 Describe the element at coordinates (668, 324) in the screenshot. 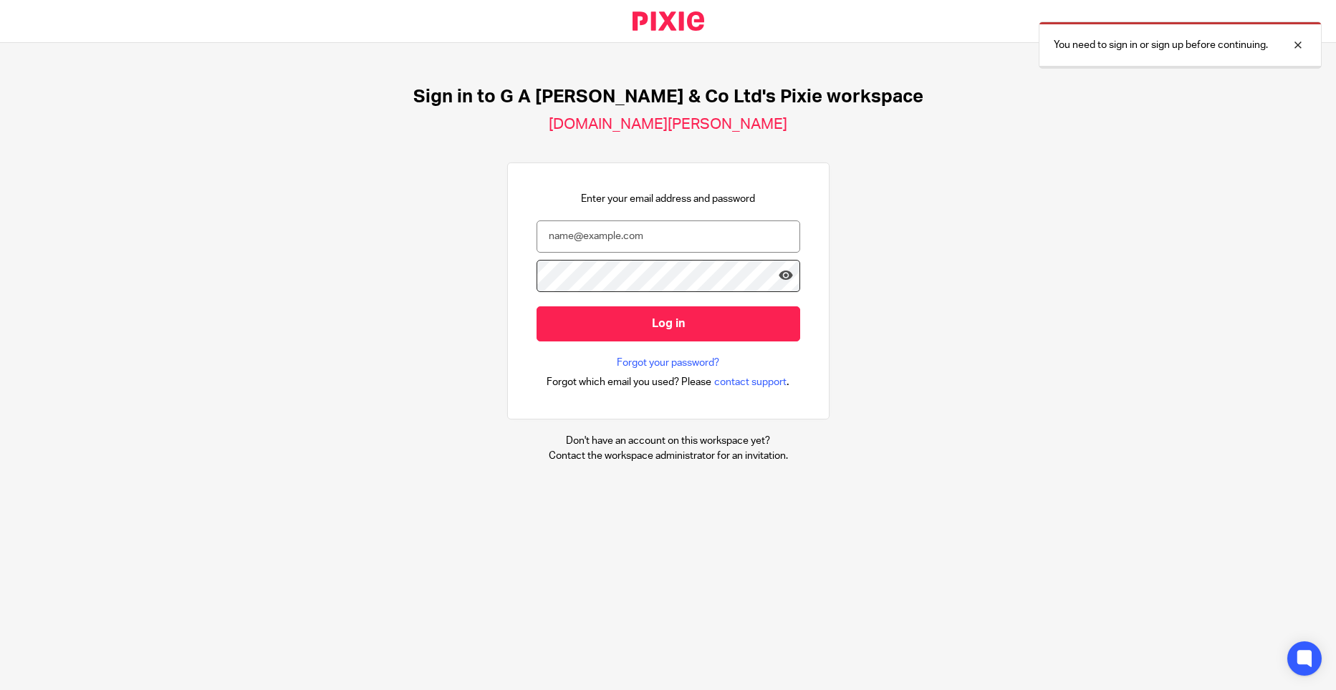

I see `input: Log in` at that location.